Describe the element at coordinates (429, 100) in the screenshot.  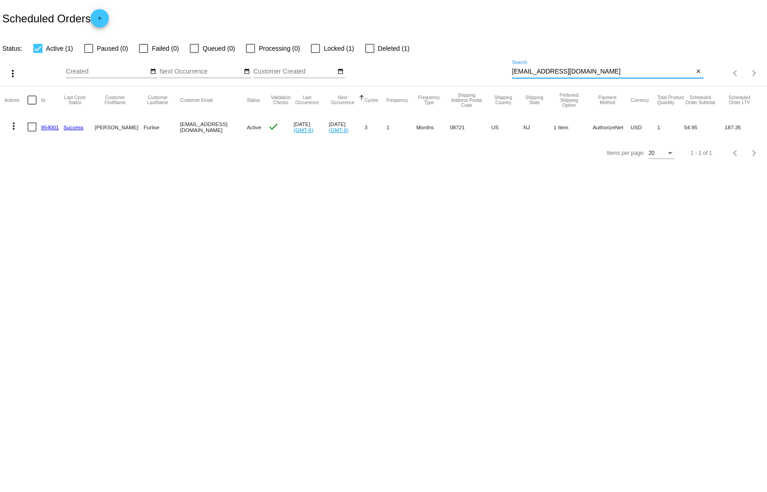
I see `button: Change sorting for FrequencyType` at that location.